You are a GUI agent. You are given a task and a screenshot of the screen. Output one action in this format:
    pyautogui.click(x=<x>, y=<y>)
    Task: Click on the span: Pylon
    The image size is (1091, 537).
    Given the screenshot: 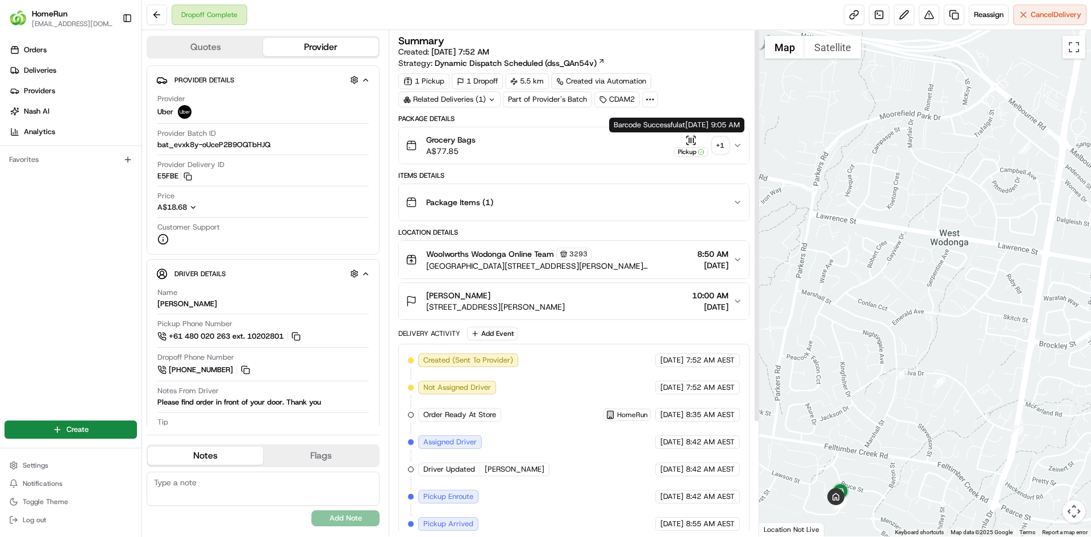 What is the action you would take?
    pyautogui.click(x=125, y=197)
    